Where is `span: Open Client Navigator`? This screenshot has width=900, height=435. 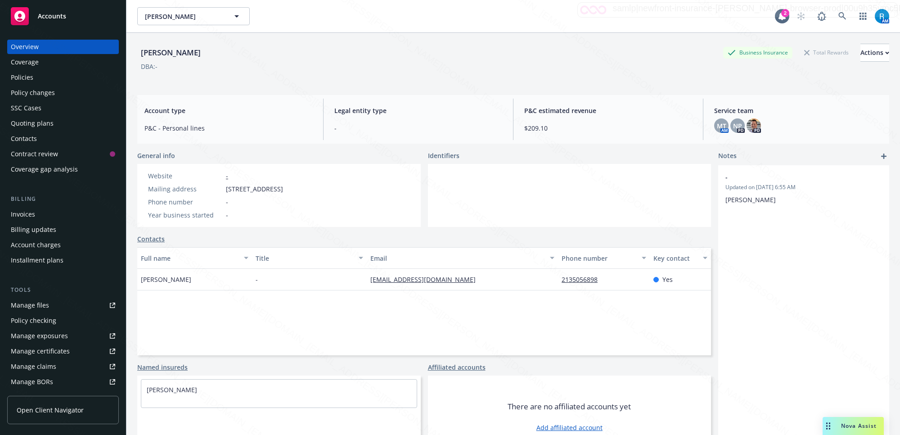
span: Open Client Navigator is located at coordinates (50, 409).